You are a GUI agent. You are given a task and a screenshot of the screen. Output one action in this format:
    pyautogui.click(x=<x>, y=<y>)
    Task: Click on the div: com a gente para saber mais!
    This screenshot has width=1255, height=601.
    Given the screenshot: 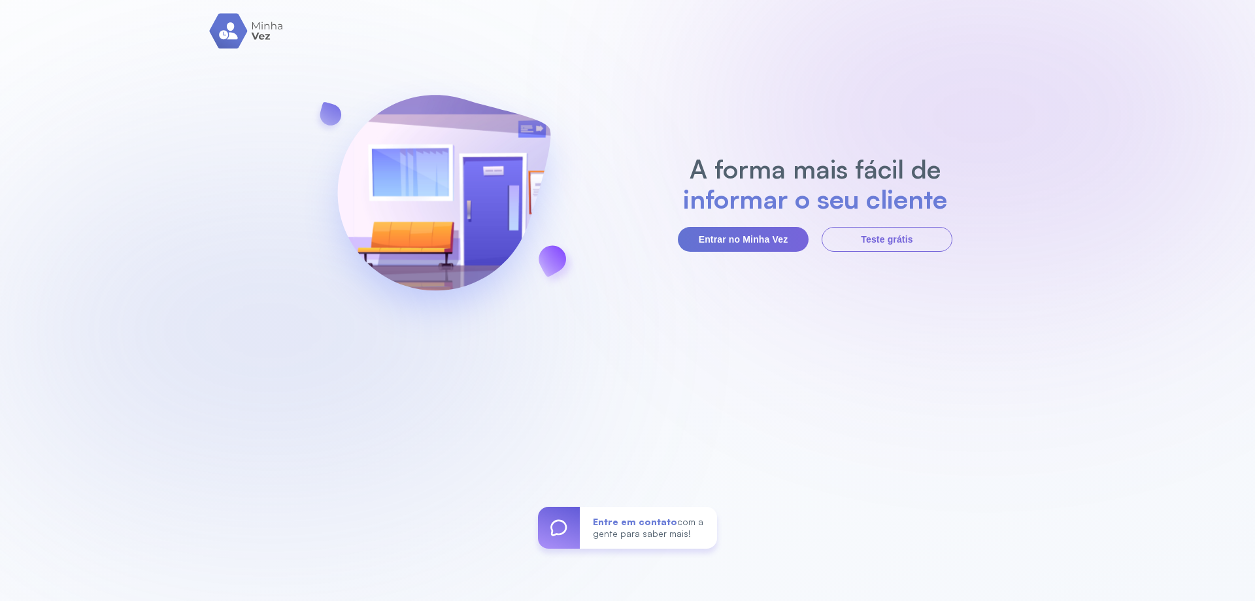 What is the action you would take?
    pyautogui.click(x=649, y=528)
    